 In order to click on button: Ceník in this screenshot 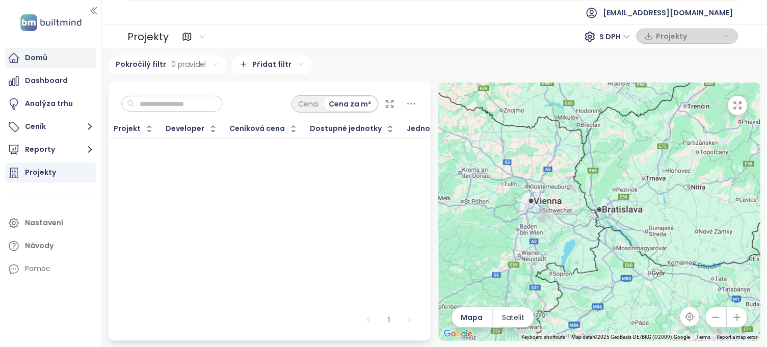, I will do `click(50, 127)`.